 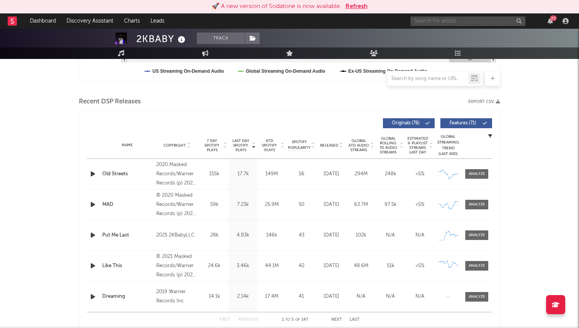 What do you see at coordinates (212, 146) in the screenshot?
I see `span: 7 Day Spotify Plays` at bounding box center [212, 146].